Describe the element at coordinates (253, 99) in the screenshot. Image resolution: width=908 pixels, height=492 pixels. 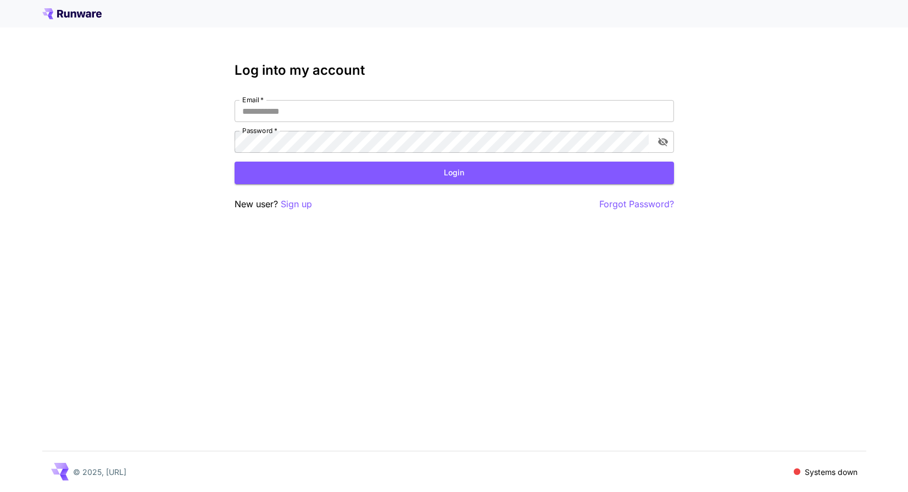
I see `label: Email` at that location.